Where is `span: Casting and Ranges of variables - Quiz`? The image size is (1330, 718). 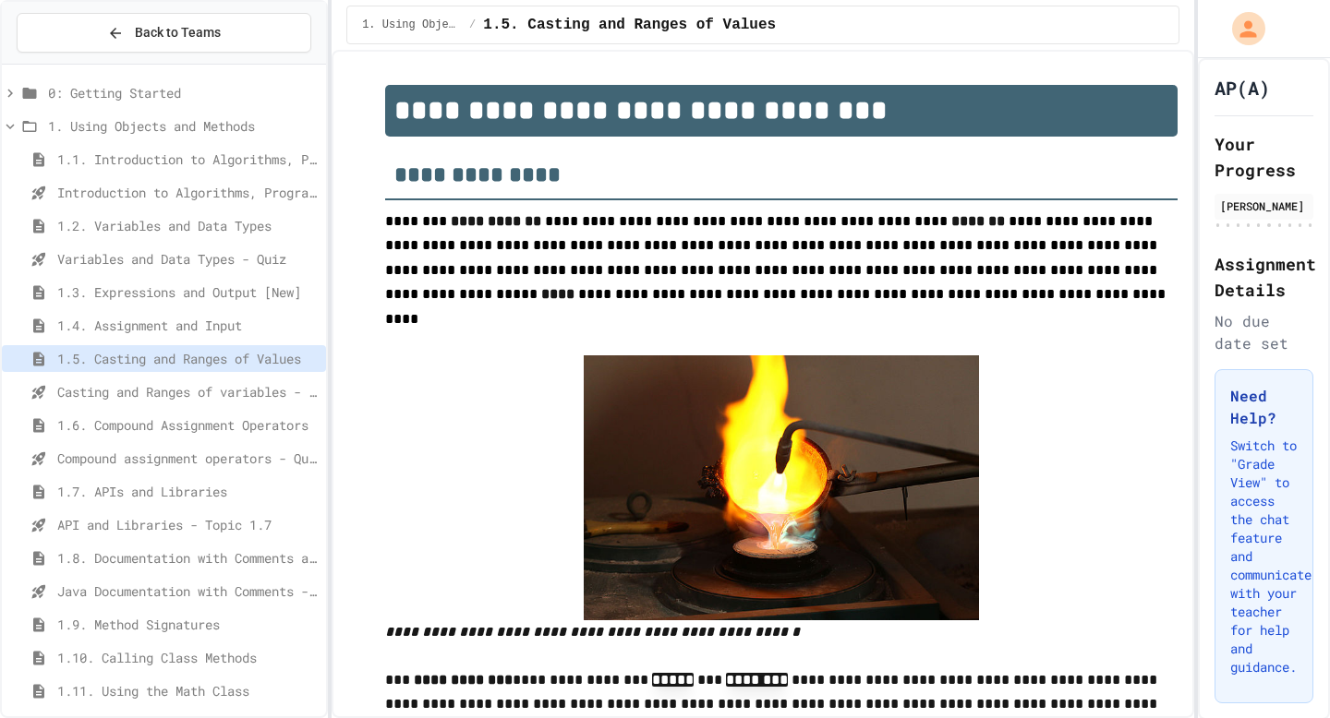
span: Casting and Ranges of variables - Quiz is located at coordinates (187, 392).